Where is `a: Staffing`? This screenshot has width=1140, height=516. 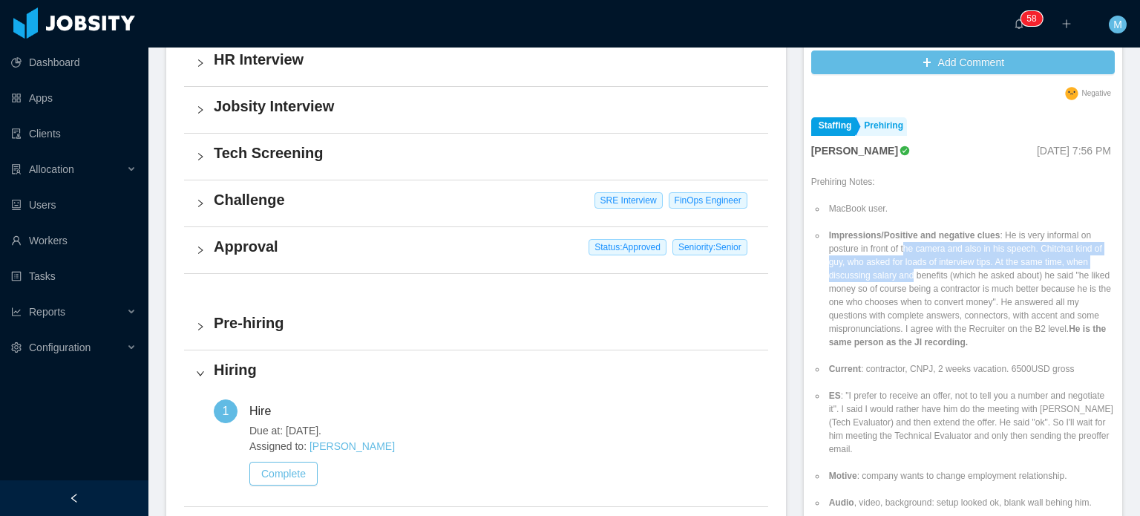 a: Staffing is located at coordinates (834, 126).